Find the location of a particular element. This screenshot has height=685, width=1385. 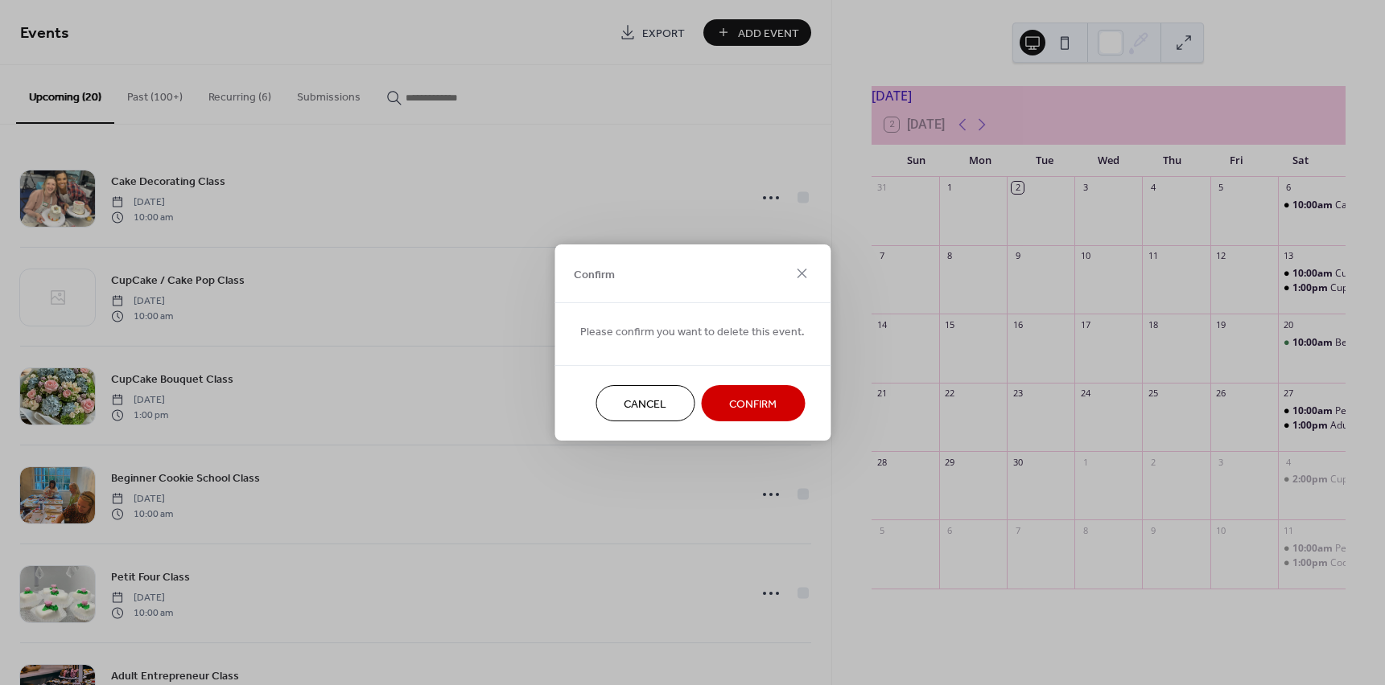

button: Confirm is located at coordinates (752, 403).